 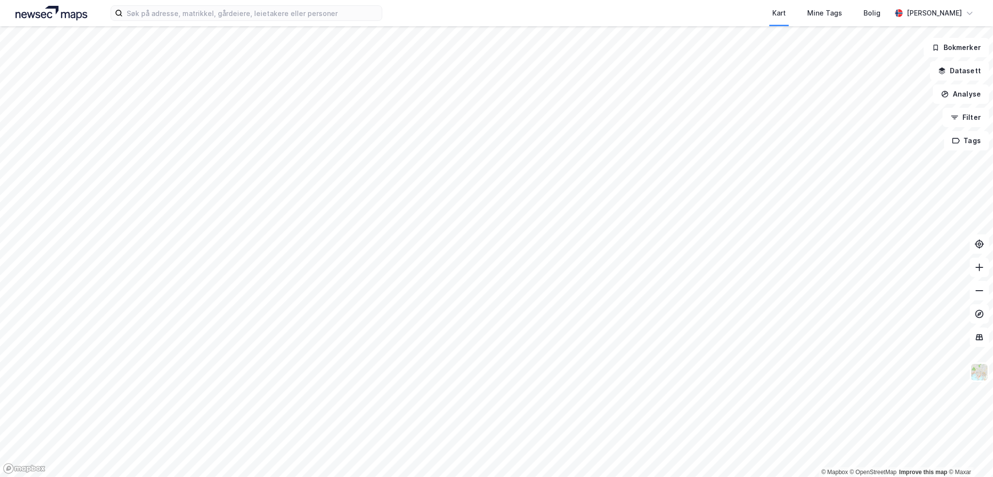 What do you see at coordinates (51, 13) in the screenshot?
I see `img: logo.a4113a55bc3d86da70a041830d287a7e.svg` at bounding box center [51, 13].